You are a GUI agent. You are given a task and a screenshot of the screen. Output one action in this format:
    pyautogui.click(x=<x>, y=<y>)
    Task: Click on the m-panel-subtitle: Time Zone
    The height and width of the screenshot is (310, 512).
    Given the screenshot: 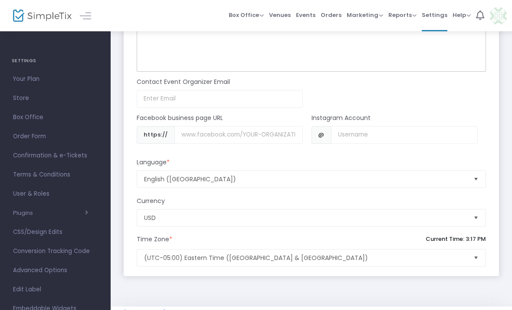 What is the action you would take?
    pyautogui.click(x=155, y=239)
    